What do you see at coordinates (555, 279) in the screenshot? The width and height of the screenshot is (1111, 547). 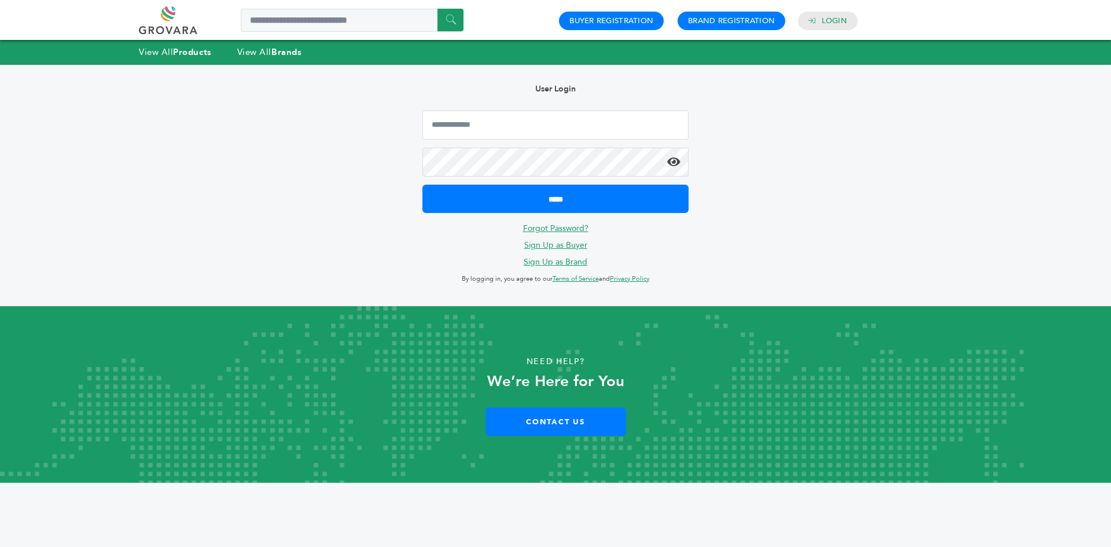 I see `p: By logging in, you agree to our and` at bounding box center [555, 279].